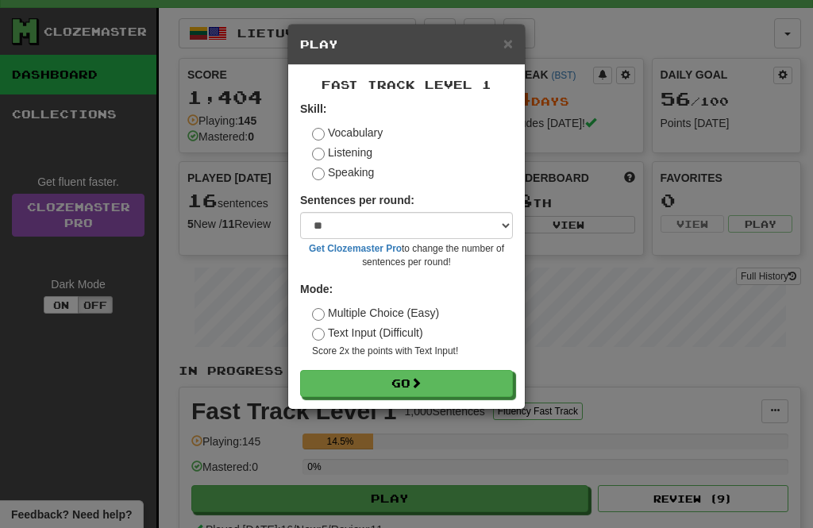 This screenshot has height=528, width=813. I want to click on strong: Skill:, so click(313, 109).